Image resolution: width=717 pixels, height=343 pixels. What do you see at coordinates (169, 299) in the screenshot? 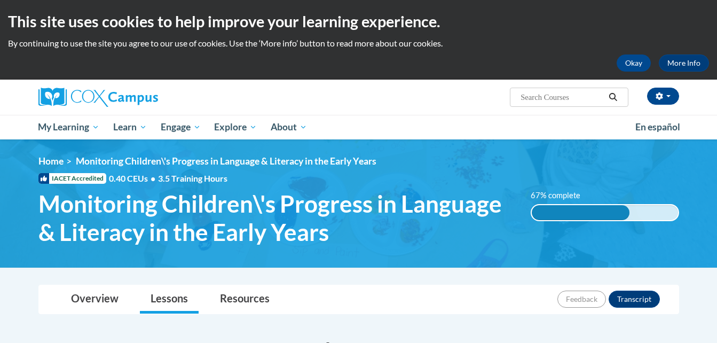
I see `a: Lessons` at bounding box center [169, 299].